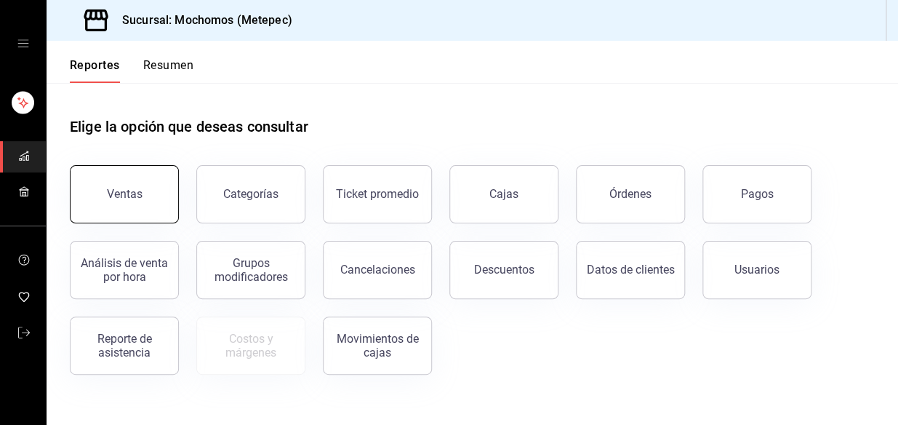 The image size is (898, 425). I want to click on div: Costos y márgenes, so click(251, 345).